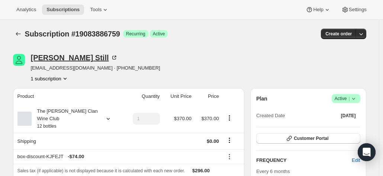 This screenshot has height=176, width=383. What do you see at coordinates (262, 99) in the screenshot?
I see `h2: Plan` at bounding box center [262, 99].